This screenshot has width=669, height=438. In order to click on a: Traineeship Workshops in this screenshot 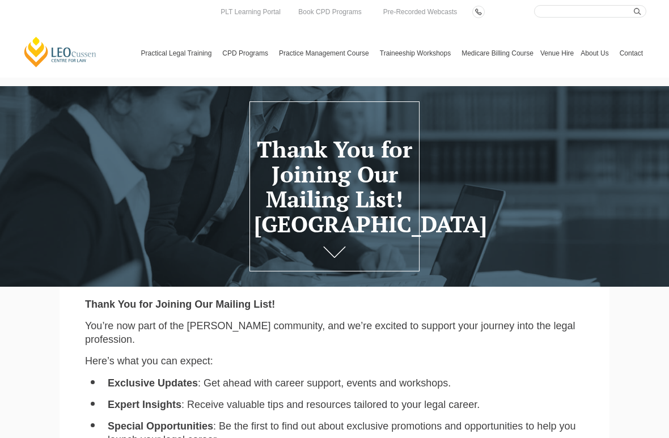, I will do `click(417, 53)`.